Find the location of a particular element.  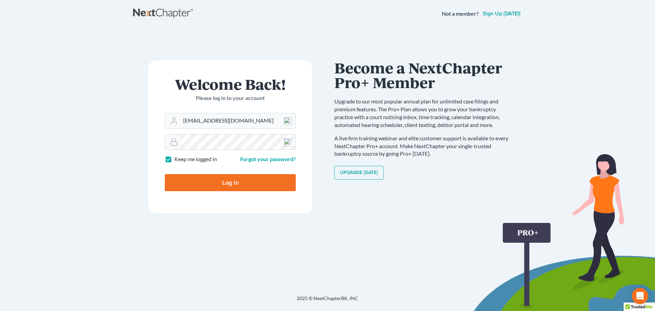

p: A live firm training webinar and elite customer support is available to every NextChapter Pro+ ac... is located at coordinates (425, 146).